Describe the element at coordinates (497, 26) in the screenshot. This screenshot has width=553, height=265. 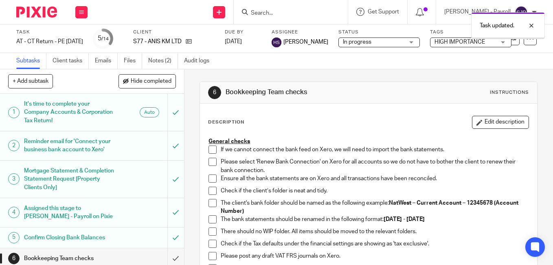
I see `p: Task updated.` at that location.